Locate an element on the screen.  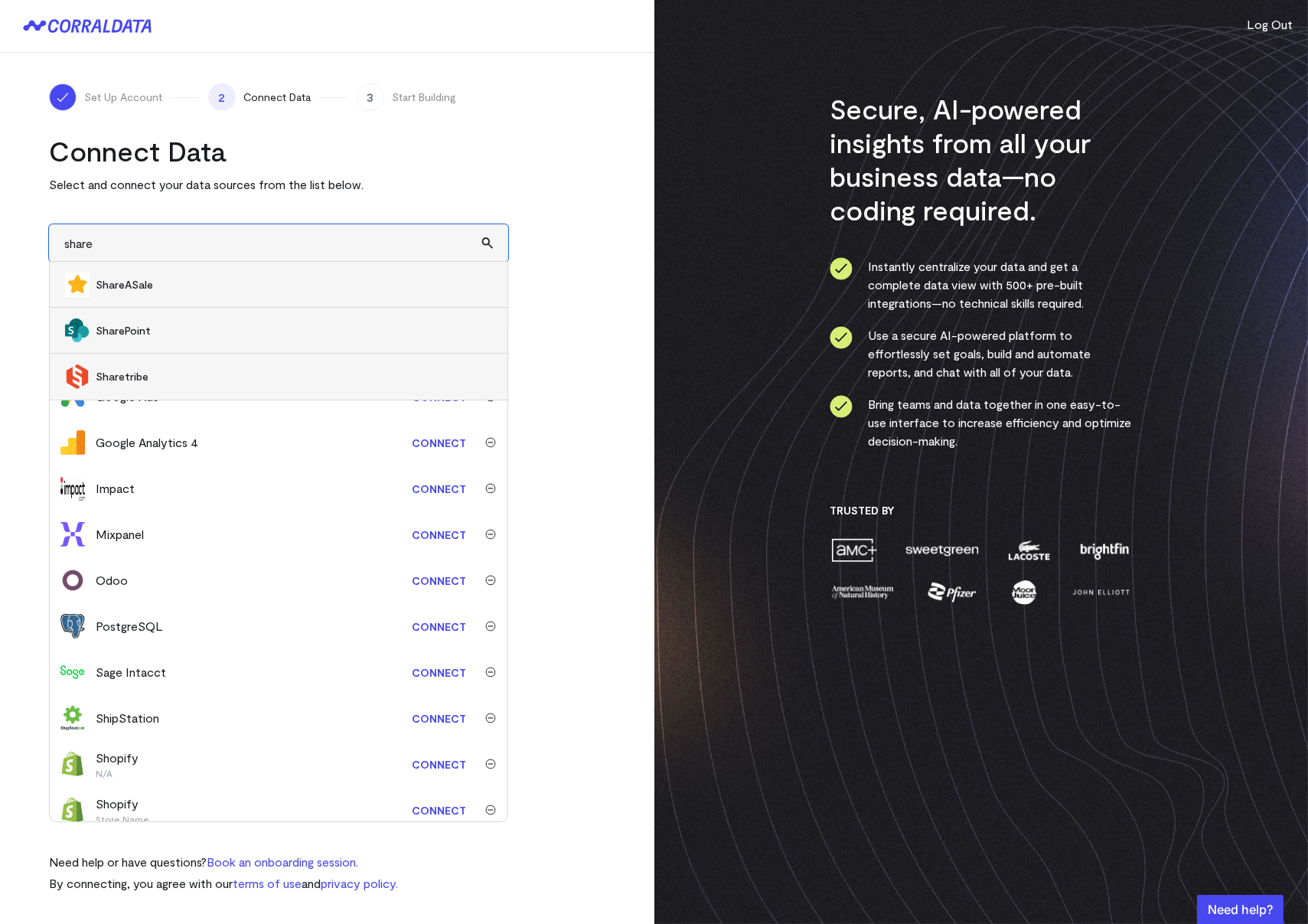
div: PostgreSQL is located at coordinates (129, 626).